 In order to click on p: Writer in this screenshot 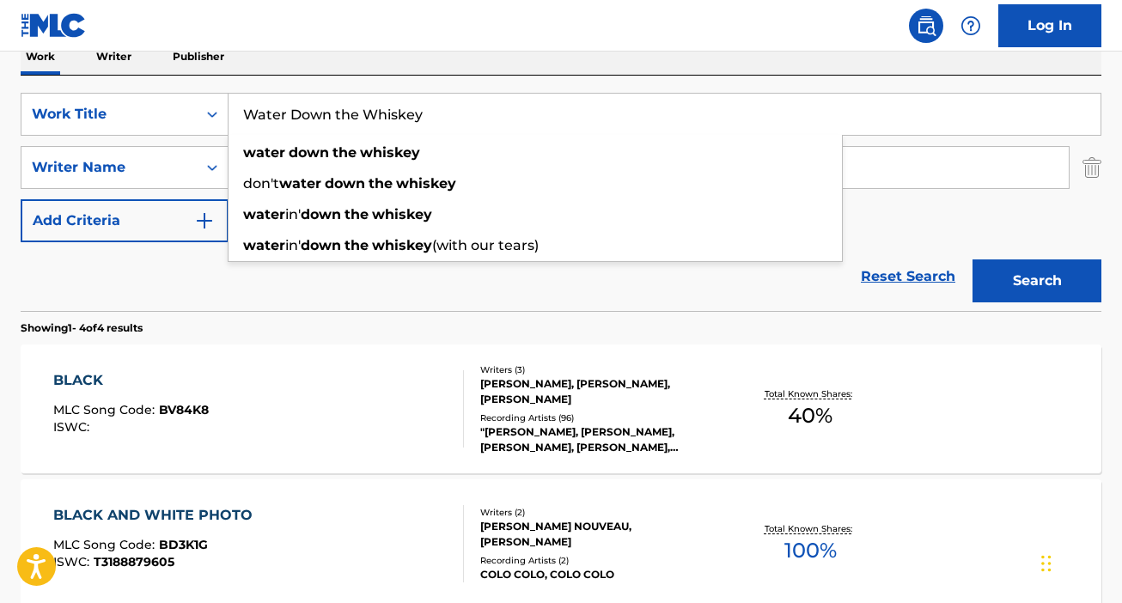, I will do `click(113, 57)`.